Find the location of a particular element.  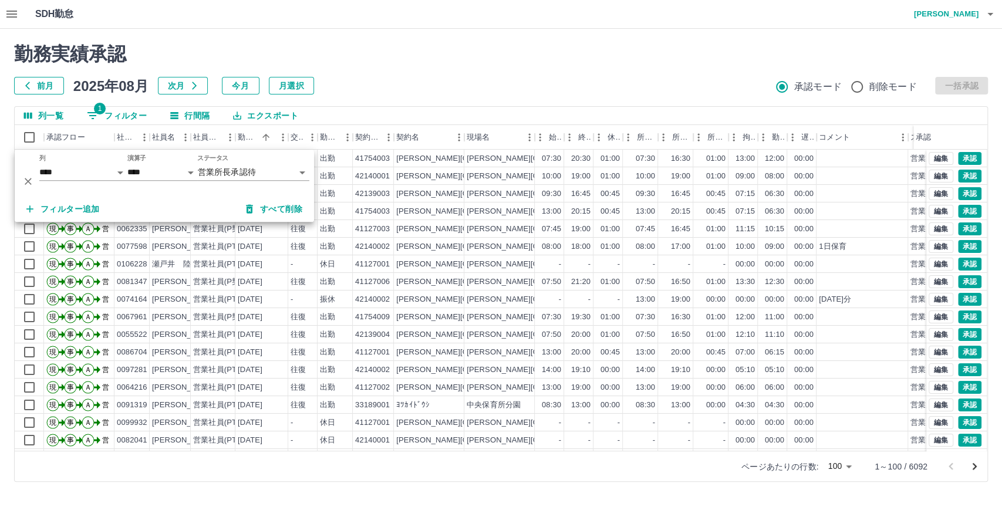

div: 休日 is located at coordinates (328, 264).